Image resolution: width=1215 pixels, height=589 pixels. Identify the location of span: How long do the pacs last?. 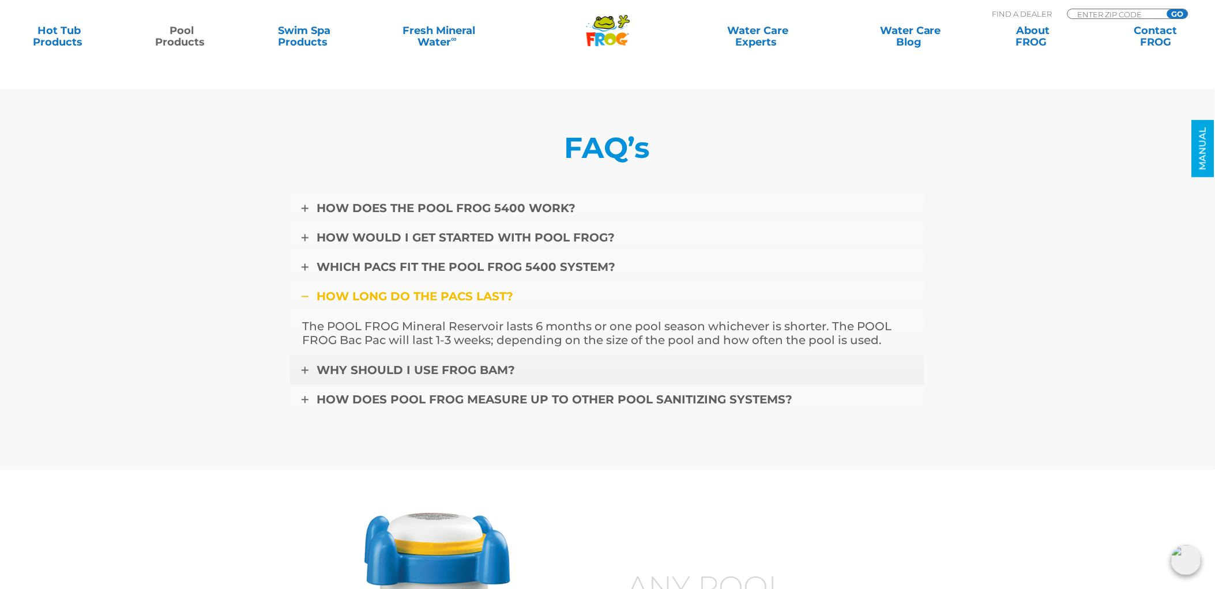
(415, 297).